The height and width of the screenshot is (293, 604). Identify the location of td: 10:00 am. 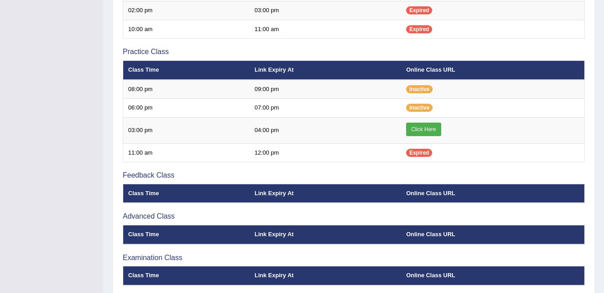
(186, 29).